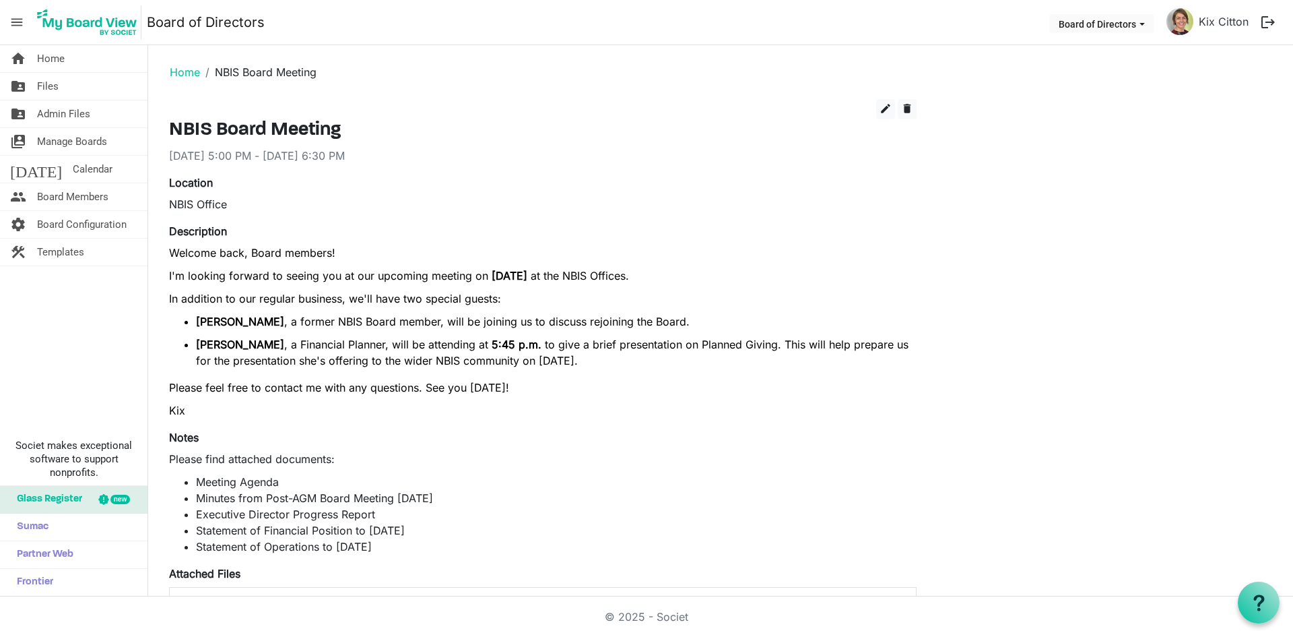 The height and width of the screenshot is (637, 1293). I want to click on p: Please find attached documents:, so click(543, 459).